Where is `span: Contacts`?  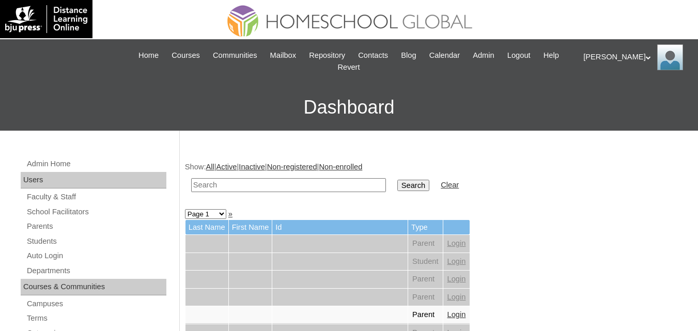
span: Contacts is located at coordinates (373, 55).